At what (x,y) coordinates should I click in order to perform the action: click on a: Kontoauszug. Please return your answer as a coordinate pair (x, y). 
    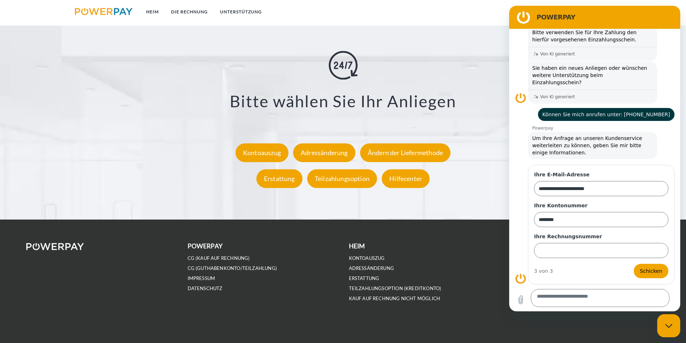
    Looking at the image, I should click on (262, 153).